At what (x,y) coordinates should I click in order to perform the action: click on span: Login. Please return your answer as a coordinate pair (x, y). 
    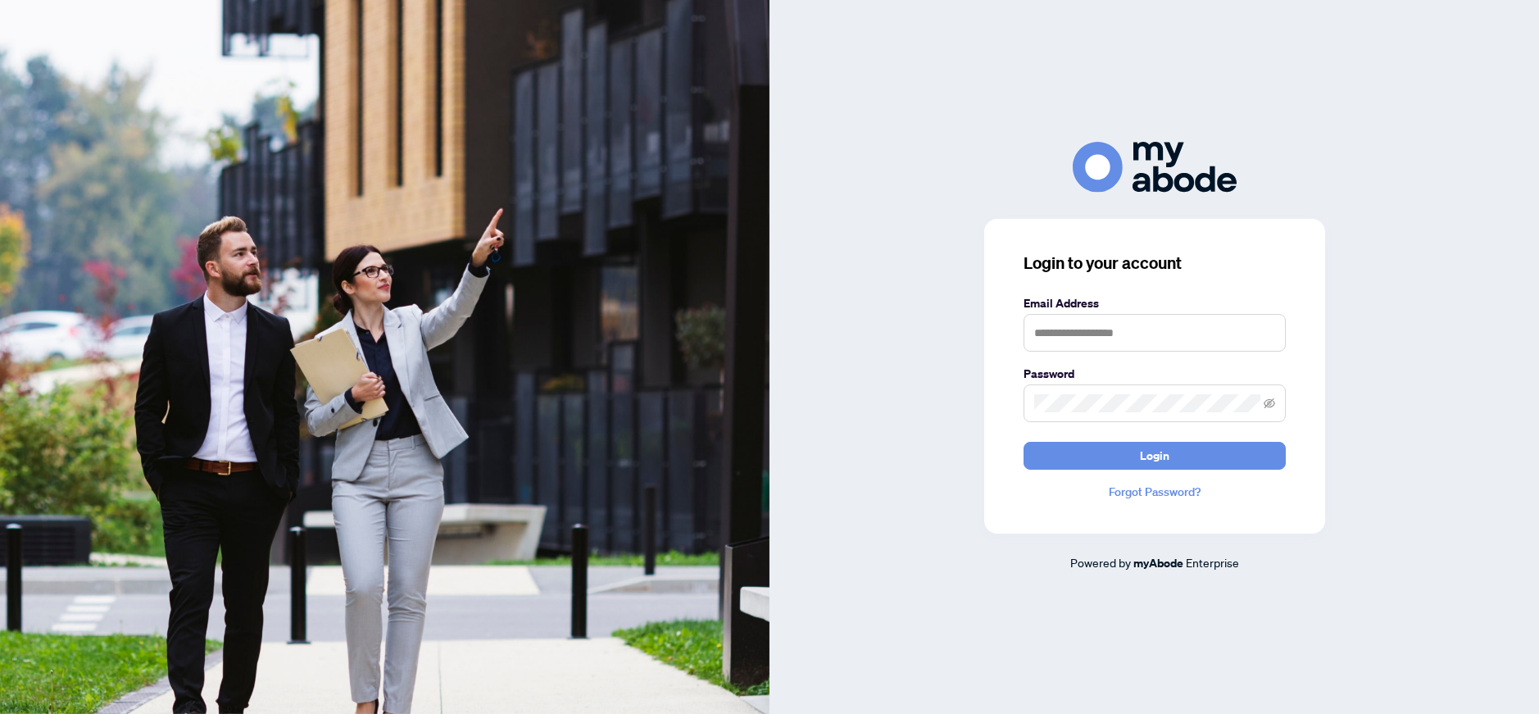
    Looking at the image, I should click on (1155, 456).